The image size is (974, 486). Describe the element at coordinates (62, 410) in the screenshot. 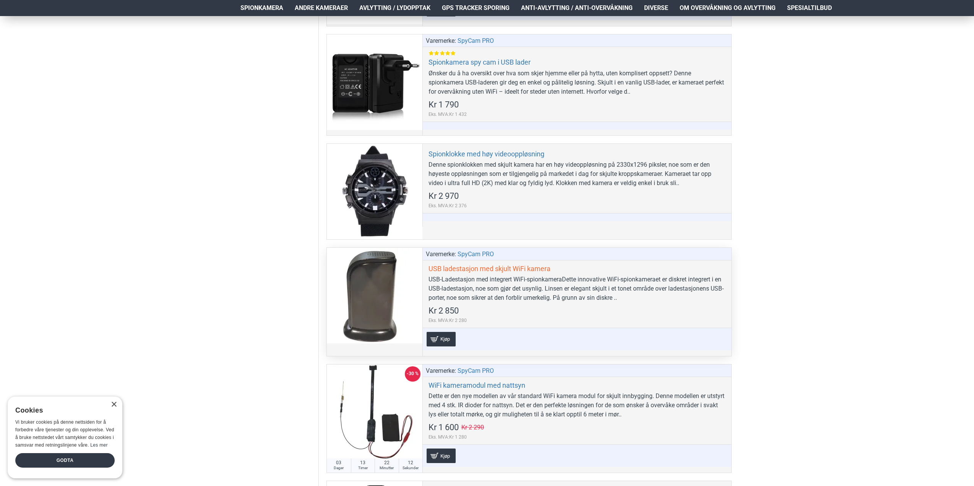

I see `div: Cookies` at that location.